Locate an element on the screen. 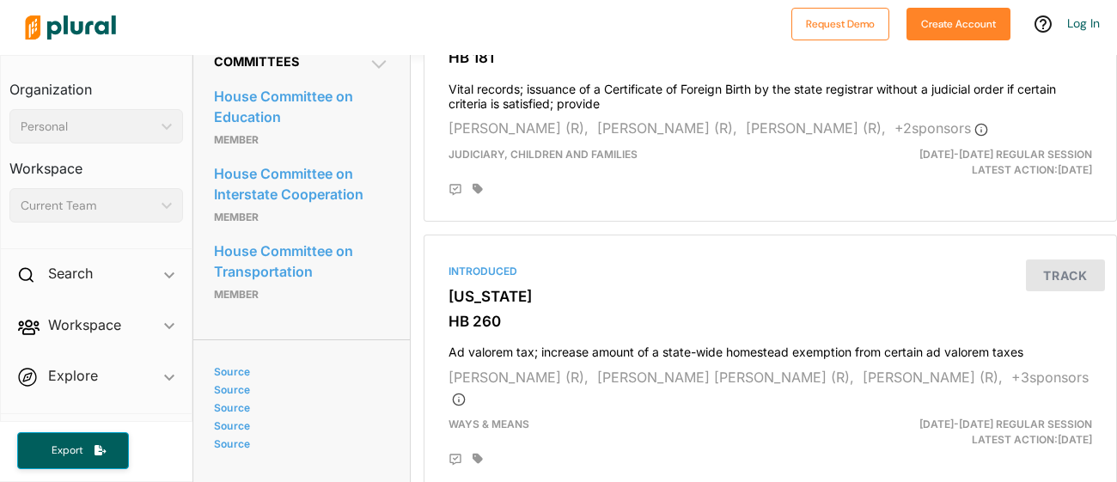  h4: Ad valorem tax; increase amount of a state-wide homestead exemption from certain ad valorem taxes is located at coordinates (770, 348).